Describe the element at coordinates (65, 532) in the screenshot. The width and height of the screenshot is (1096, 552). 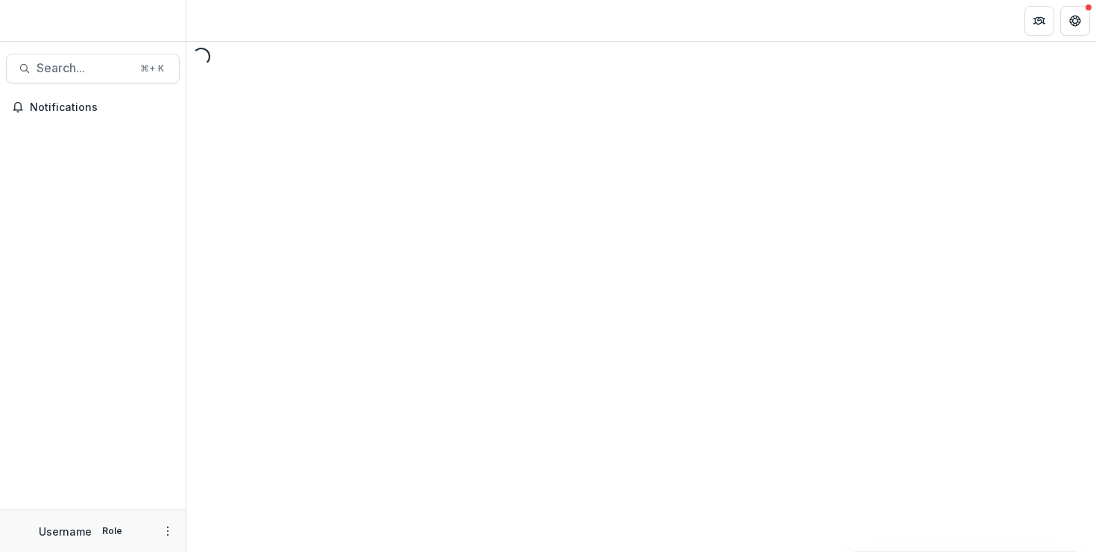
I see `p: Username` at that location.